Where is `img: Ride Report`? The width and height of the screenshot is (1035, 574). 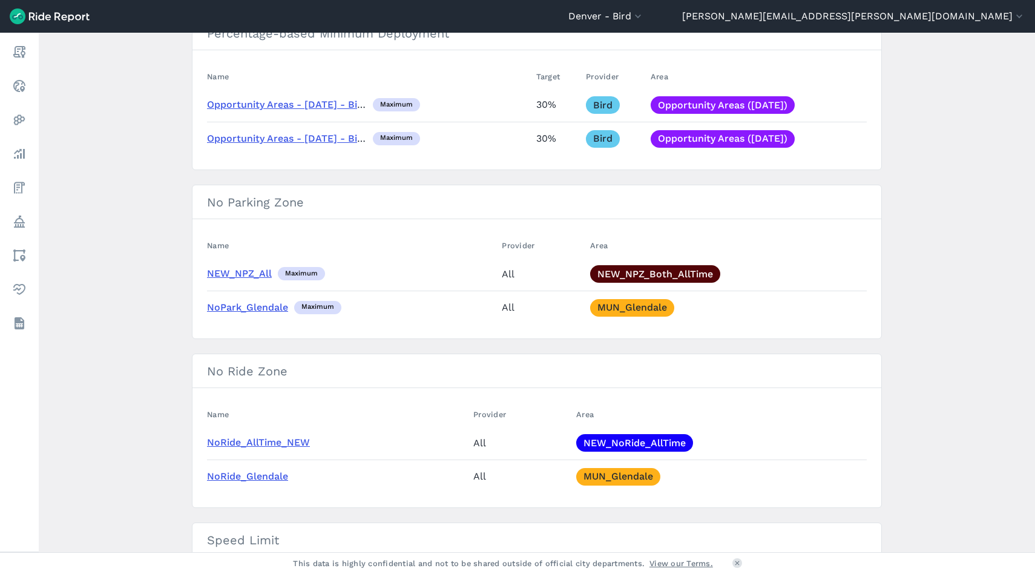 img: Ride Report is located at coordinates (50, 16).